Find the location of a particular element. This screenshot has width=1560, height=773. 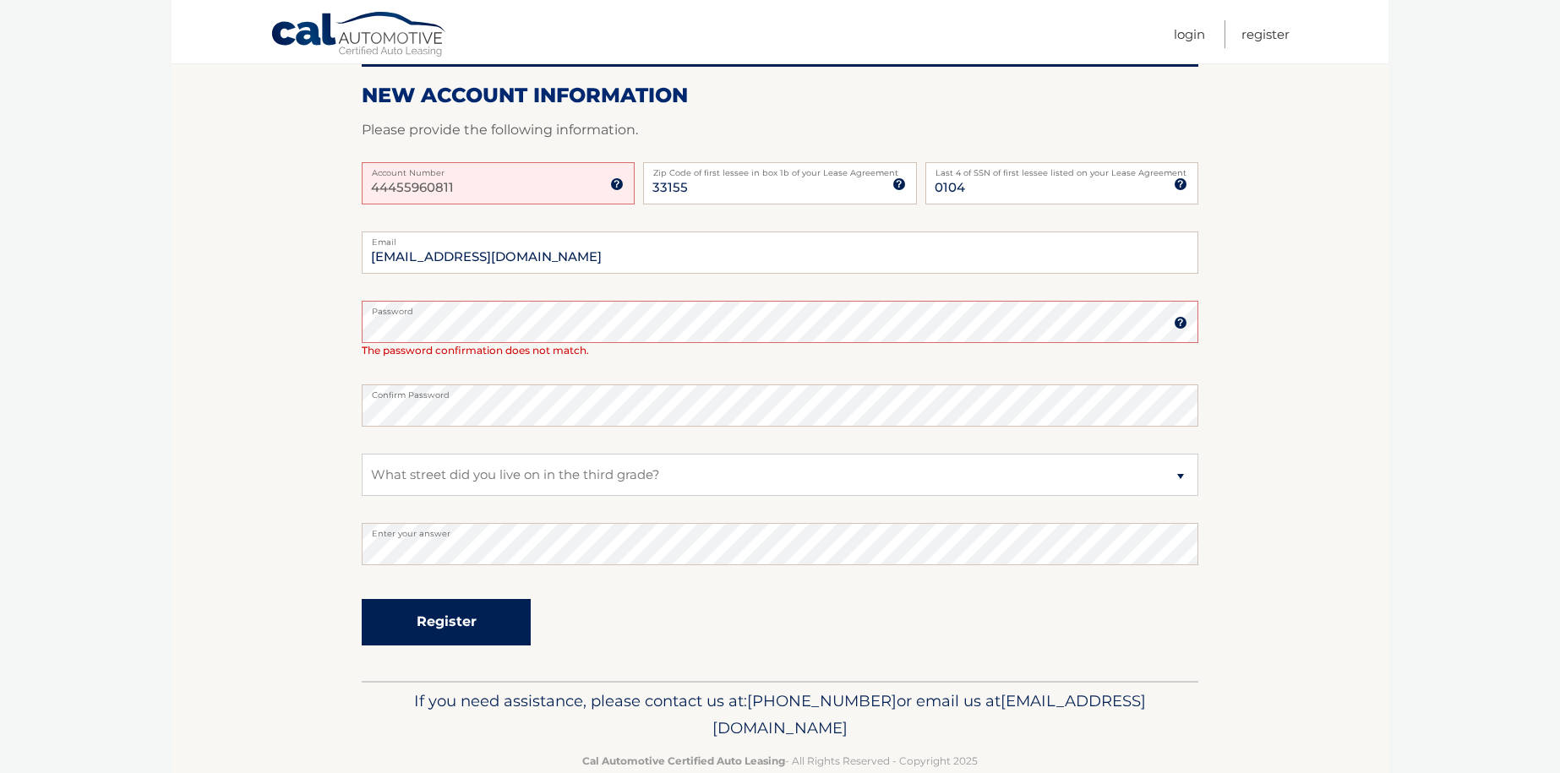

p: Please provide the following information. is located at coordinates (780, 130).